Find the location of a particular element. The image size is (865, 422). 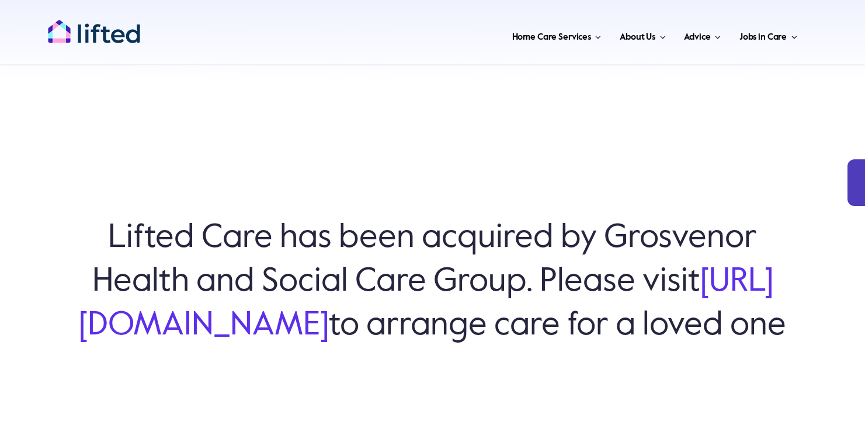

span: Home Care Services is located at coordinates (552, 37).